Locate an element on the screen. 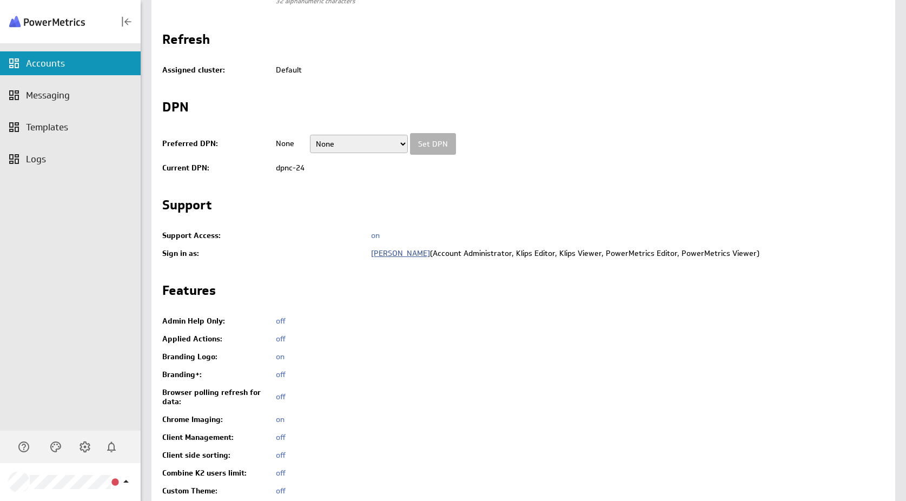 Image resolution: width=906 pixels, height=501 pixels. div: Account and settings is located at coordinates (85, 447).